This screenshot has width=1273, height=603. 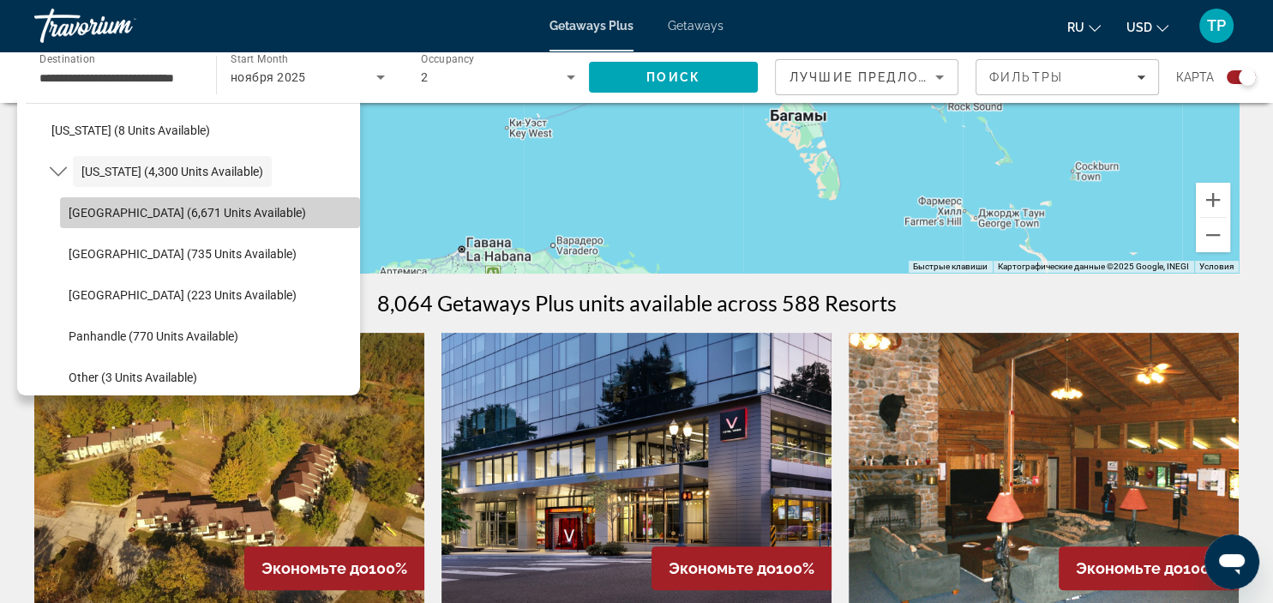 I want to click on h1: 8,064 Getaways Plus units available across 588 Resorts, so click(x=637, y=303).